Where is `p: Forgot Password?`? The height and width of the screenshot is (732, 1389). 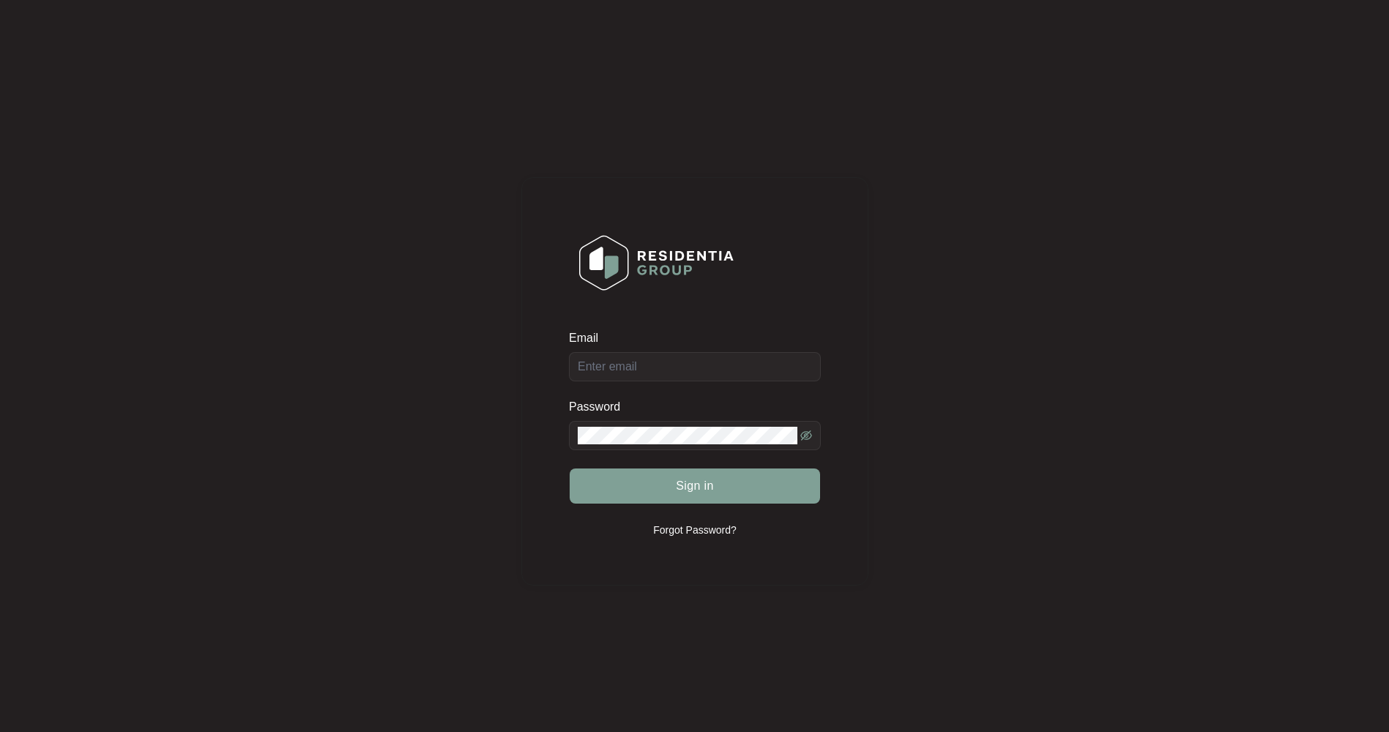 p: Forgot Password? is located at coordinates (695, 530).